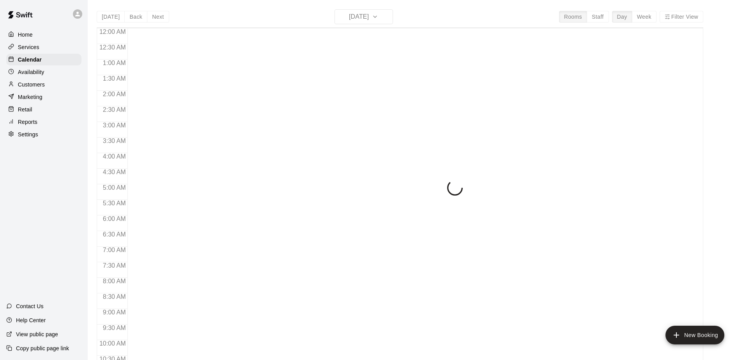 The image size is (745, 360). What do you see at coordinates (31, 85) in the screenshot?
I see `p: Customers` at bounding box center [31, 85].